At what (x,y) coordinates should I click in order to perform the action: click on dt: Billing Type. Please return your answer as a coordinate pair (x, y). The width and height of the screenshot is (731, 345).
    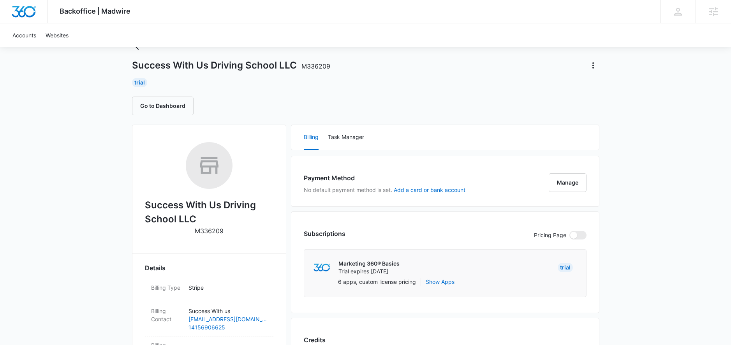
    Looking at the image, I should click on (167, 287).